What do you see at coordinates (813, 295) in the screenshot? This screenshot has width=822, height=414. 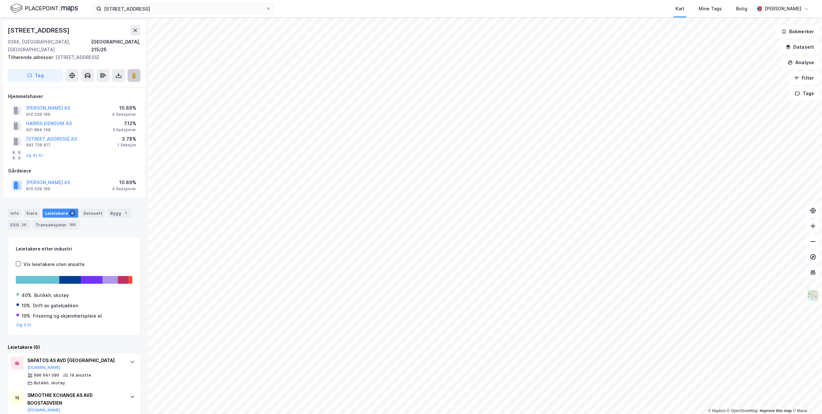 I see `img: Z` at bounding box center [813, 295].